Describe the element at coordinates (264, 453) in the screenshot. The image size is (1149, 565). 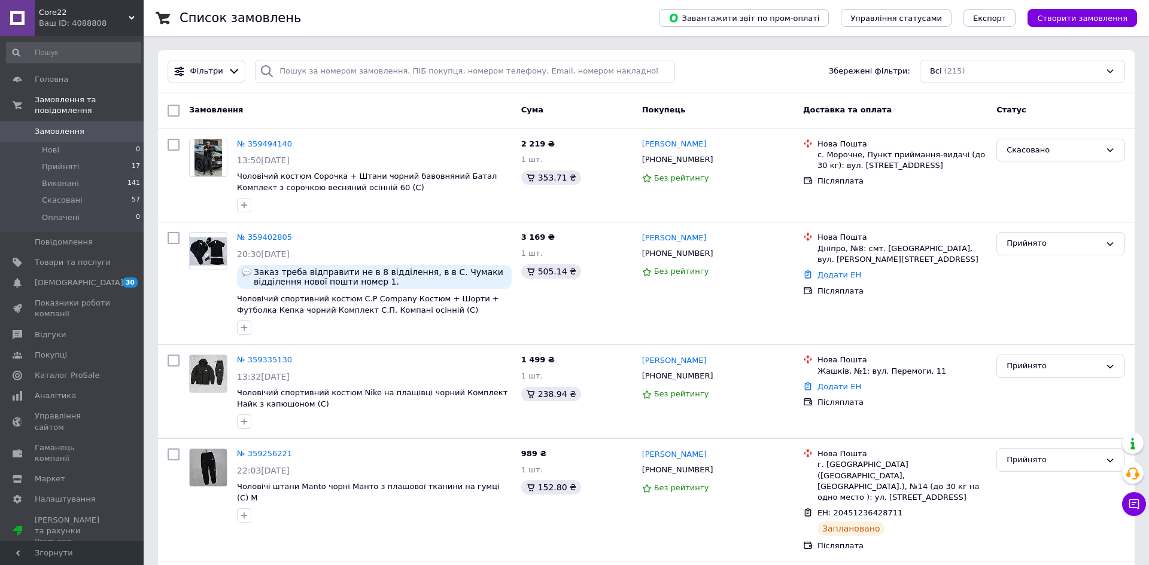
I see `a: № 359256221` at that location.